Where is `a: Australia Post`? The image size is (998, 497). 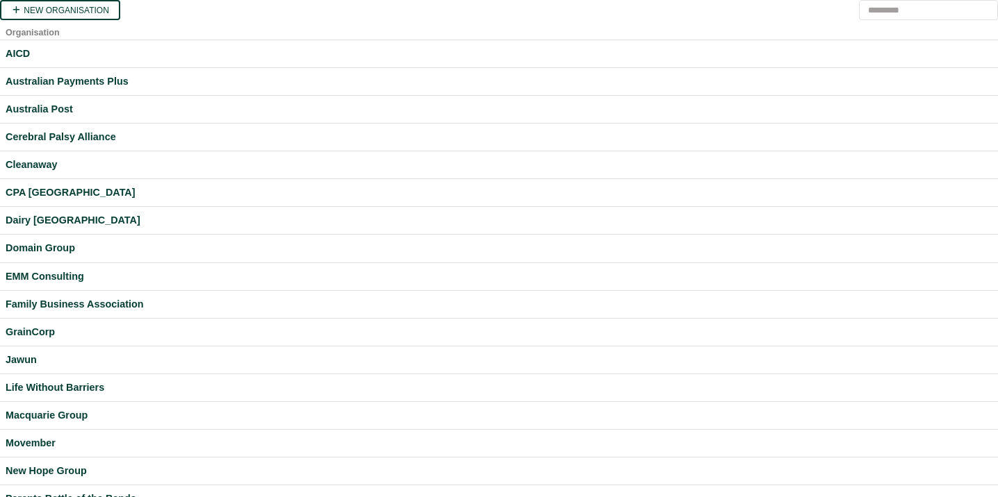
a: Australia Post is located at coordinates (499, 109).